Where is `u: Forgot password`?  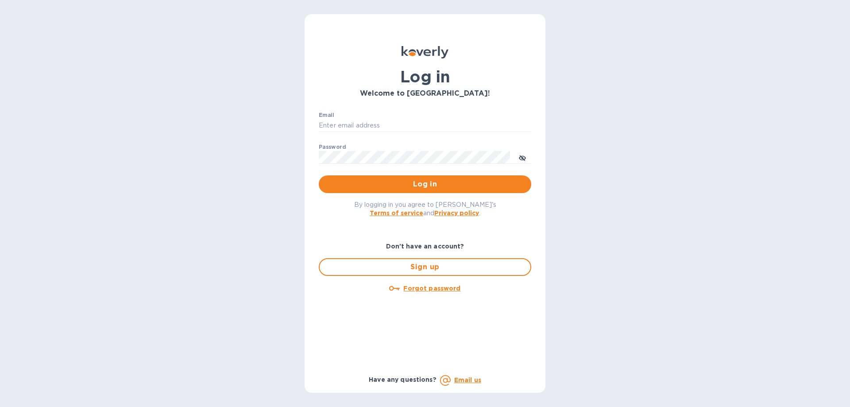
u: Forgot password is located at coordinates (431, 288).